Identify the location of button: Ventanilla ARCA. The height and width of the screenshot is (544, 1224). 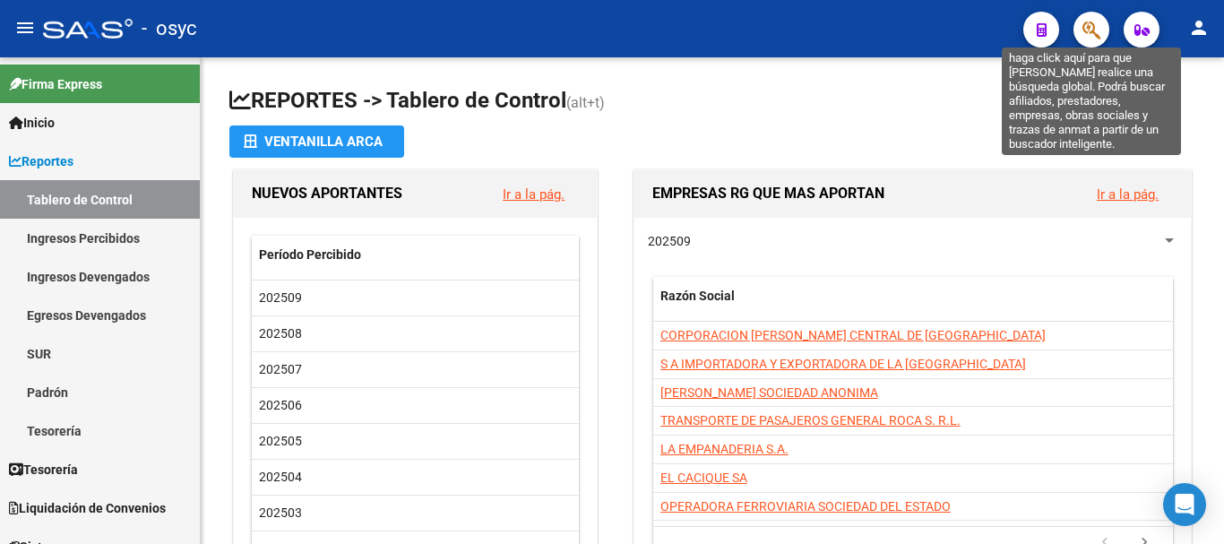
(316, 142).